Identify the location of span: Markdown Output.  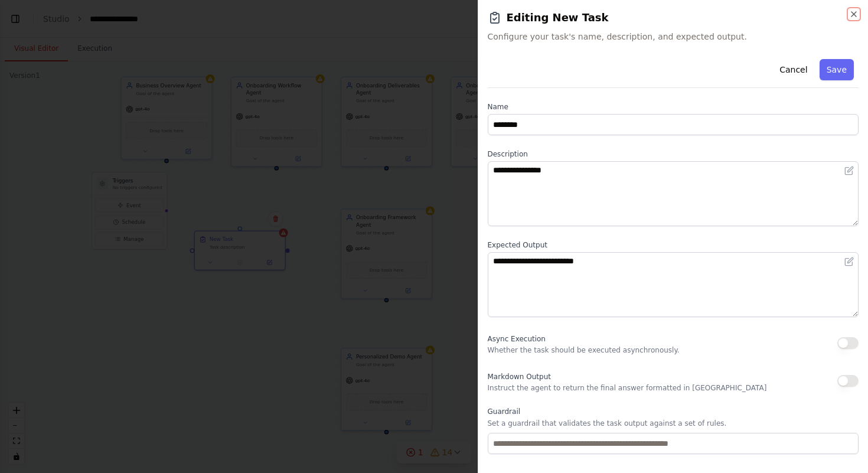
(519, 377).